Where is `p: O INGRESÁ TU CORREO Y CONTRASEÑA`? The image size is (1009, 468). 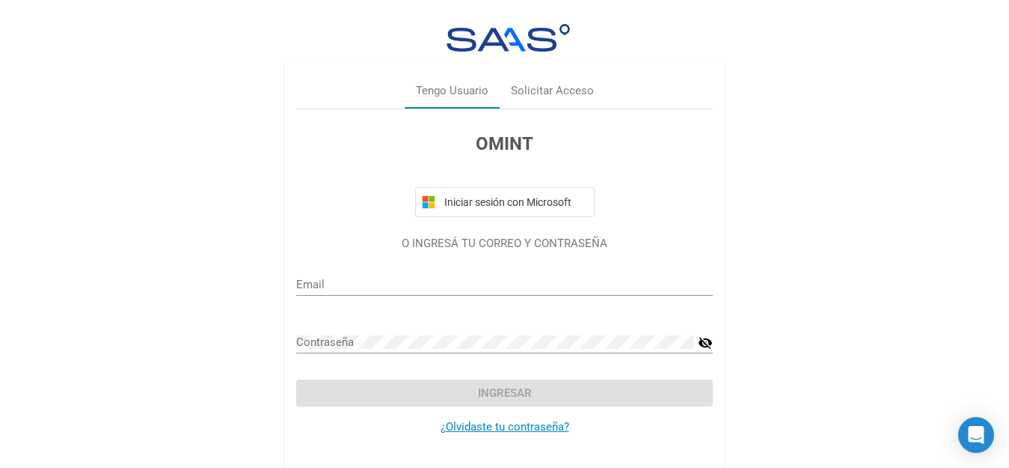
p: O INGRESÁ TU CORREO Y CONTRASEÑA is located at coordinates (504, 243).